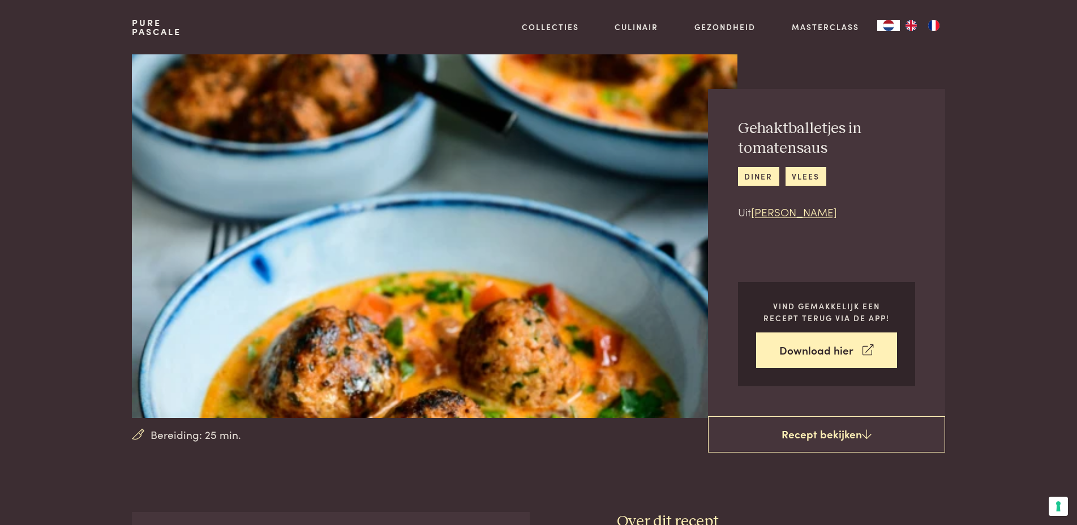  What do you see at coordinates (759, 176) in the screenshot?
I see `a: diner` at bounding box center [759, 176].